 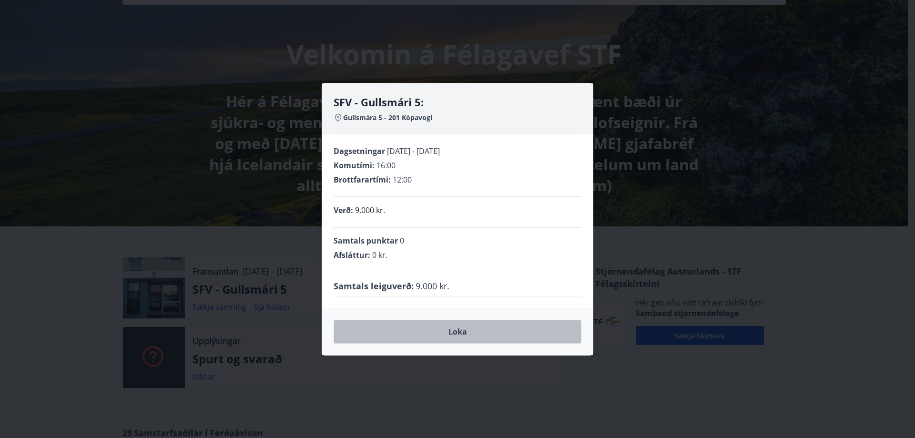 What do you see at coordinates (386, 165) in the screenshot?
I see `span: 16:00` at bounding box center [386, 165].